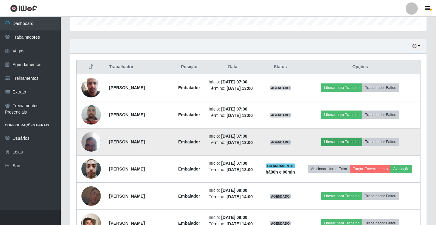 The height and width of the screenshot is (225, 436). What do you see at coordinates (280, 166) in the screenshot?
I see `span: EM ANDAMENTO` at bounding box center [280, 166].